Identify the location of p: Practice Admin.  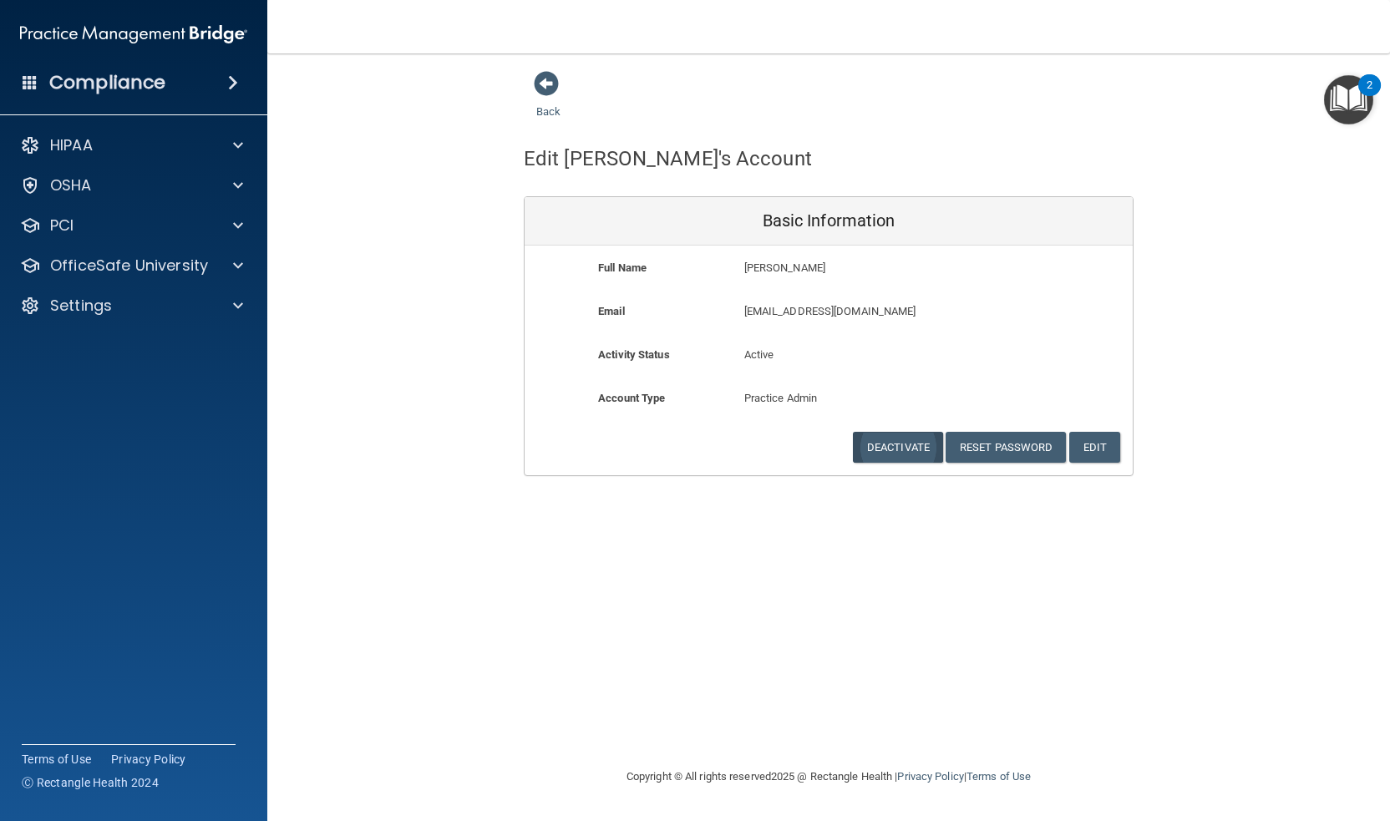
(829, 399).